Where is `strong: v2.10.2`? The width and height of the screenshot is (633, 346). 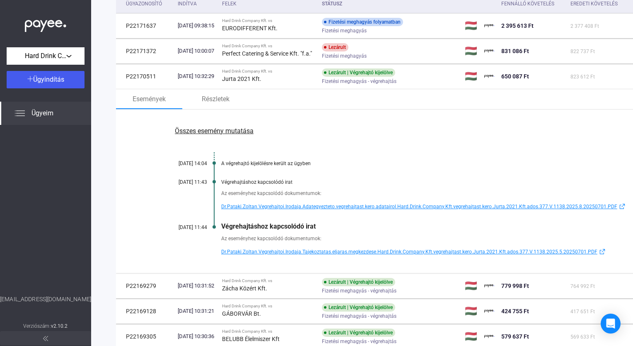 strong: v2.10.2 is located at coordinates (59, 326).